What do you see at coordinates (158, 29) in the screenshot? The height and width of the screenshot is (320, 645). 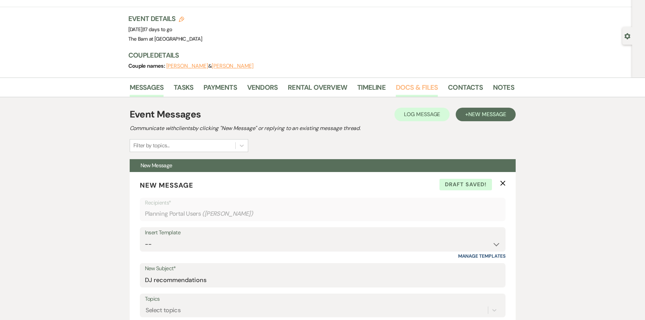 I see `span: 17 days to go` at bounding box center [158, 29].